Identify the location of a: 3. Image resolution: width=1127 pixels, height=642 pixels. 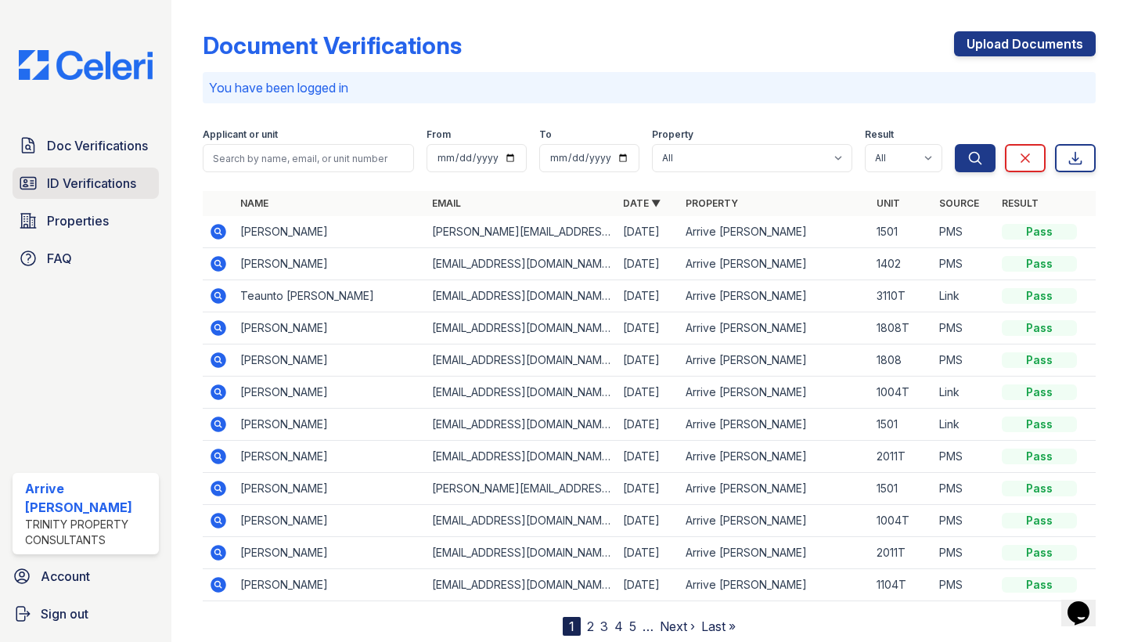
(604, 626).